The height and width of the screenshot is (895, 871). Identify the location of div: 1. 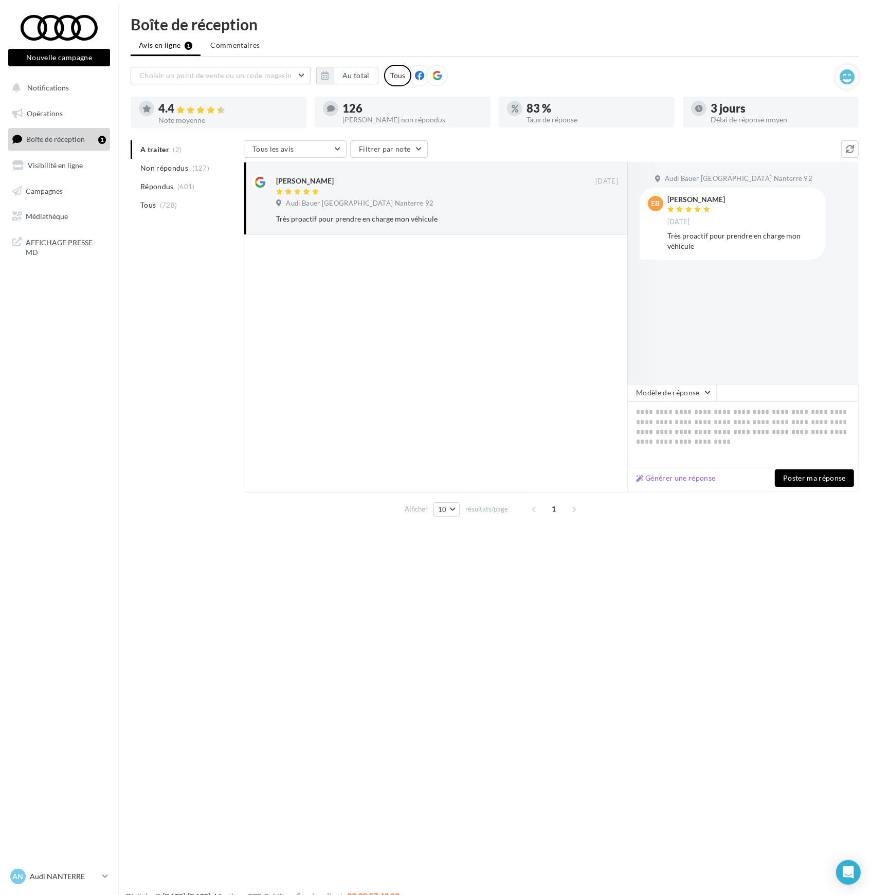
(102, 140).